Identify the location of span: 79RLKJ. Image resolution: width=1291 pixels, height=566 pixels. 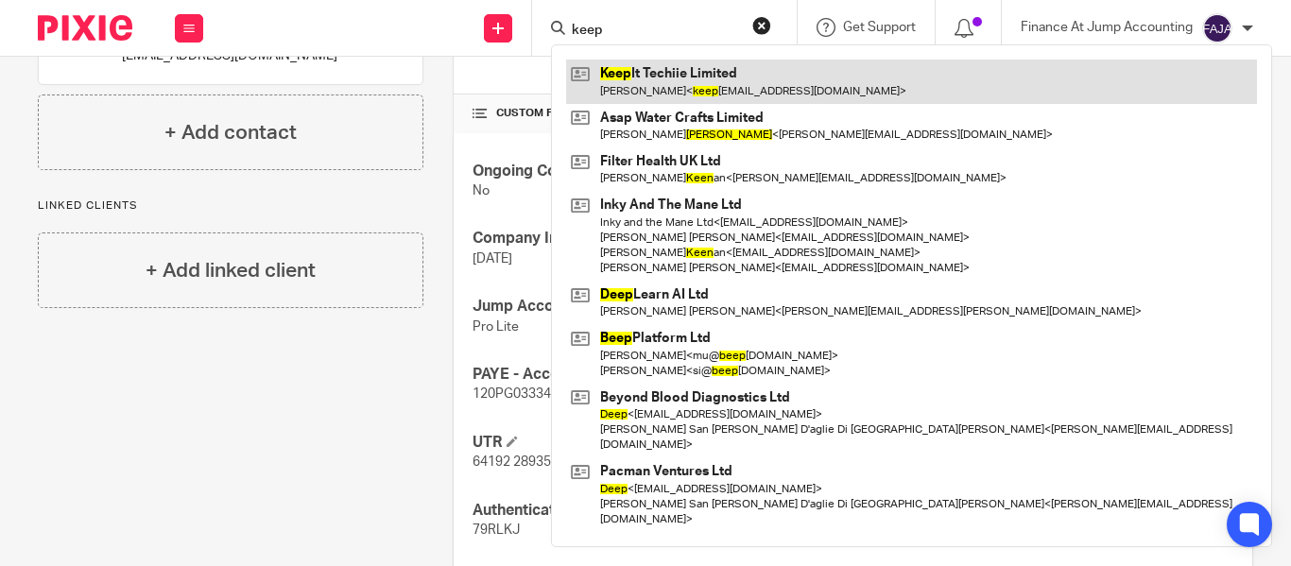
(496, 530).